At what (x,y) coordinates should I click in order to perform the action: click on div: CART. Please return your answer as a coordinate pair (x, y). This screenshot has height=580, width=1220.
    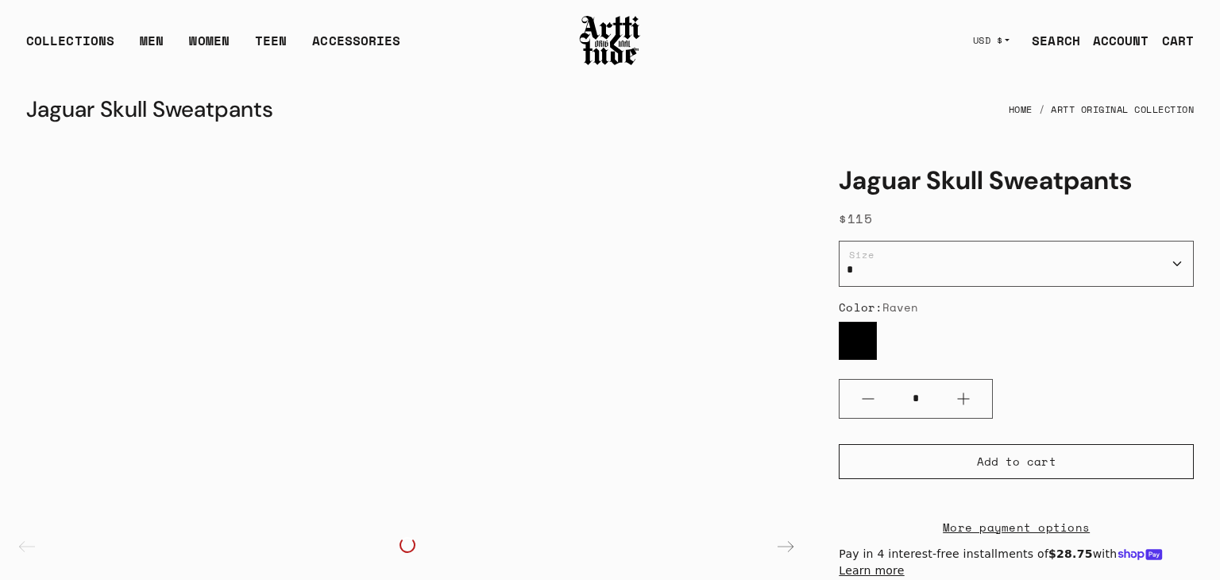
    Looking at the image, I should click on (1178, 41).